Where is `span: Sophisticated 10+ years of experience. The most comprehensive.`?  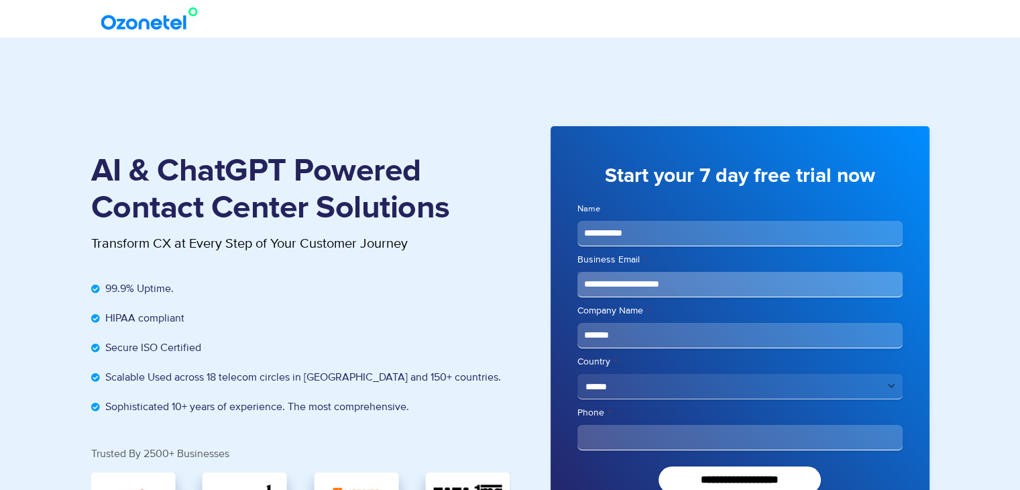 span: Sophisticated 10+ years of experience. The most comprehensive. is located at coordinates (256, 407).